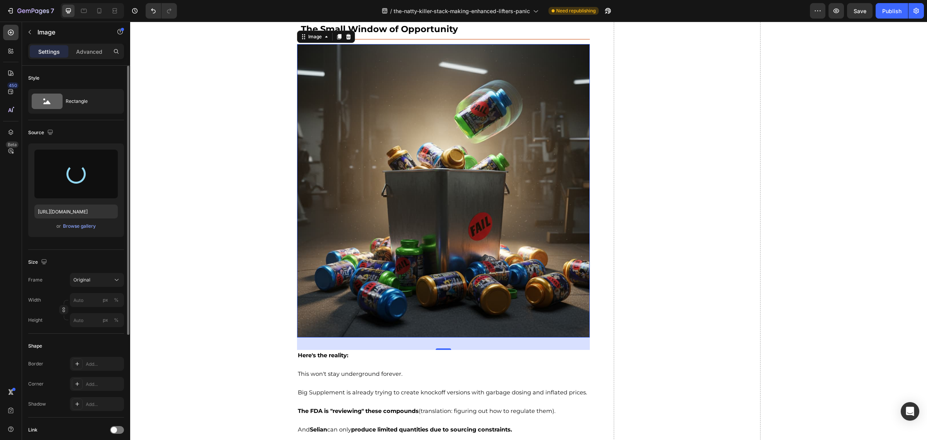 Image resolution: width=927 pixels, height=440 pixels. What do you see at coordinates (161, 11) in the screenshot?
I see `div: Undo/Redo` at bounding box center [161, 11].